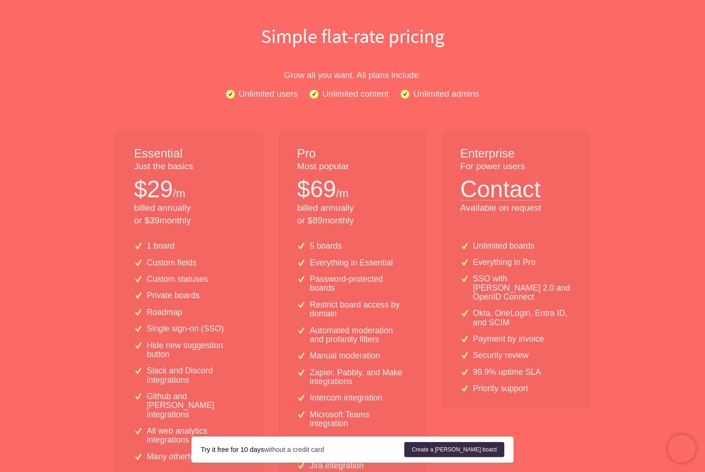 Image resolution: width=705 pixels, height=472 pixels. Describe the element at coordinates (164, 312) in the screenshot. I see `p: Roadmap` at that location.